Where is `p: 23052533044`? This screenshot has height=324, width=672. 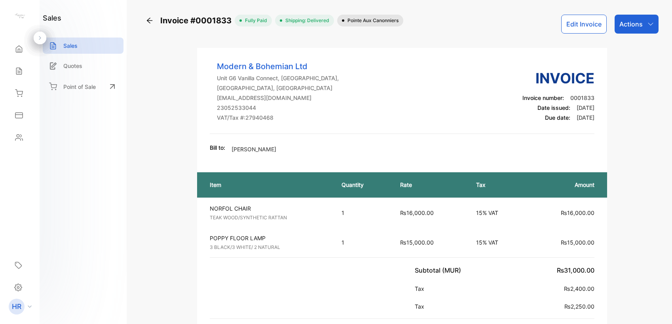
p: 23052533044 is located at coordinates (278, 108).